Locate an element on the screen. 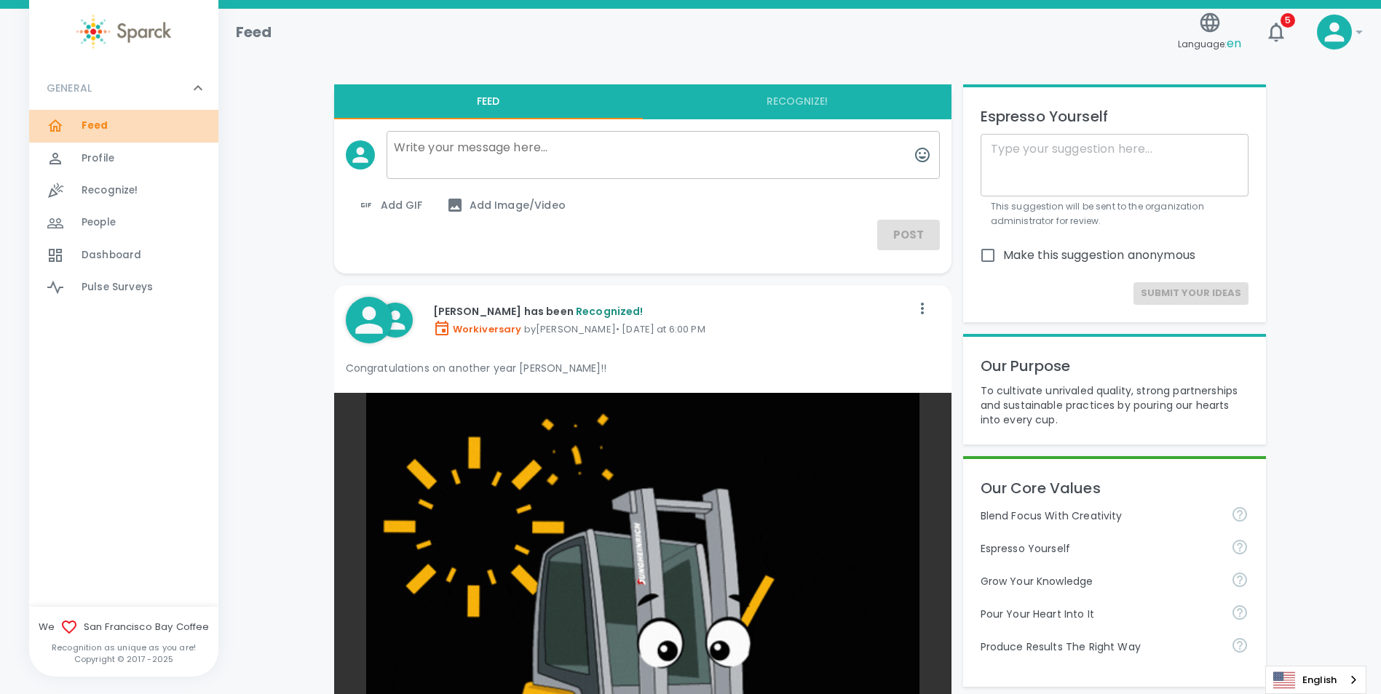  div: Language is located at coordinates (1315, 680).